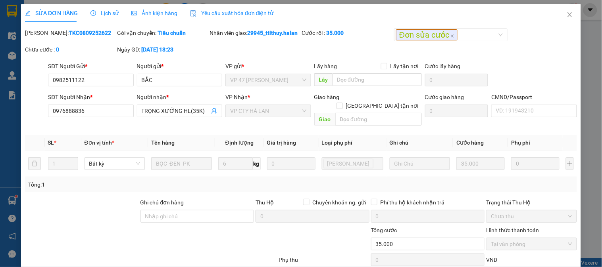 This screenshot has width=602, height=267. Describe the element at coordinates (134, 13) in the screenshot. I see `span: picture` at that location.